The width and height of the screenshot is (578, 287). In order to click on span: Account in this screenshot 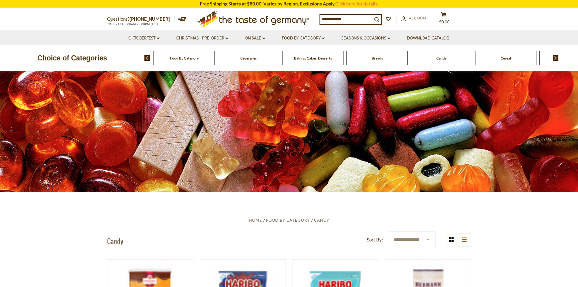, I will do `click(418, 18)`.